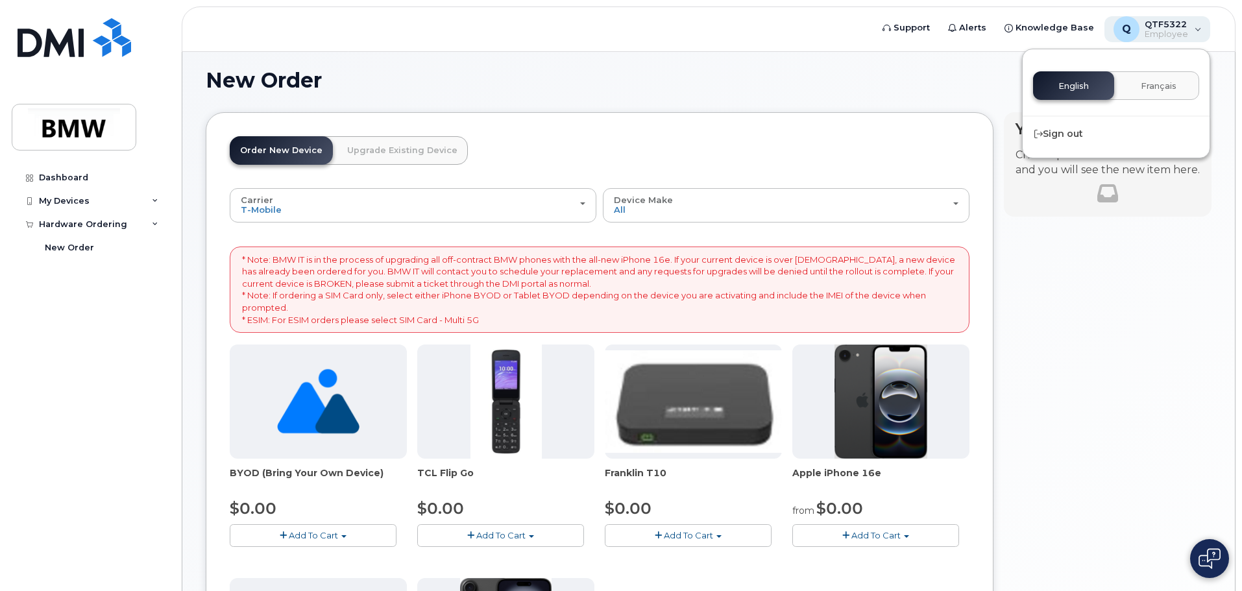 Image resolution: width=1242 pixels, height=591 pixels. I want to click on span: Device Make, so click(643, 200).